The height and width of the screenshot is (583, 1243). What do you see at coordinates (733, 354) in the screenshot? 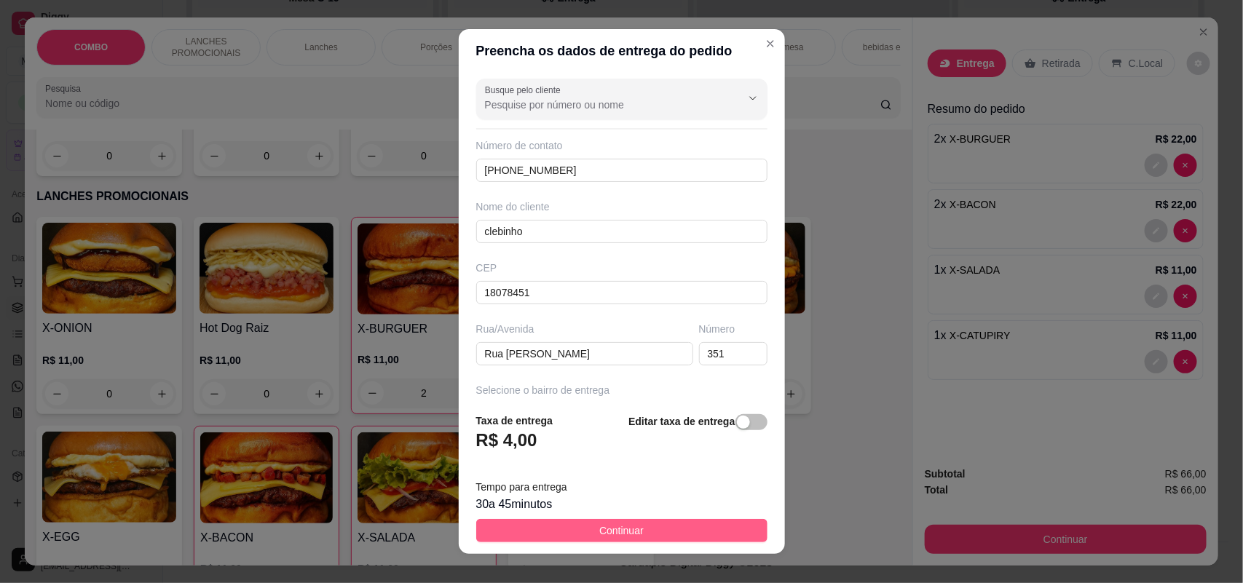
I see `input: Ex.: 44` at bounding box center [733, 354].